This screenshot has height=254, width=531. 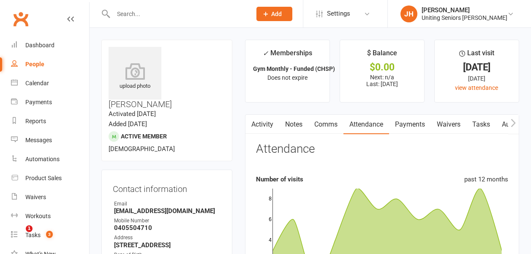 What do you see at coordinates (50, 216) in the screenshot?
I see `a: Workouts` at bounding box center [50, 216].